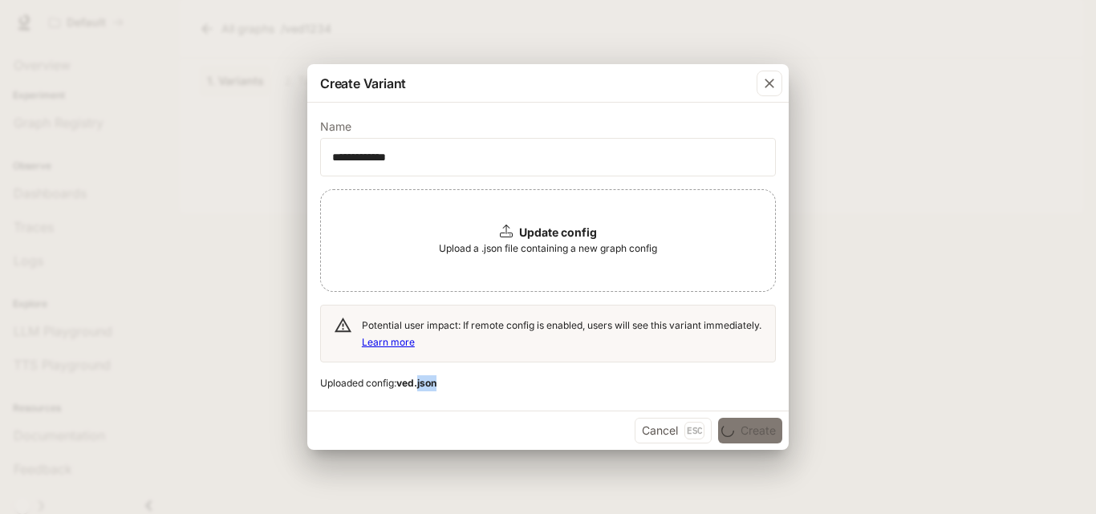 The width and height of the screenshot is (1096, 514). Describe the element at coordinates (548, 383) in the screenshot. I see `span: Uploaded config:` at that location.